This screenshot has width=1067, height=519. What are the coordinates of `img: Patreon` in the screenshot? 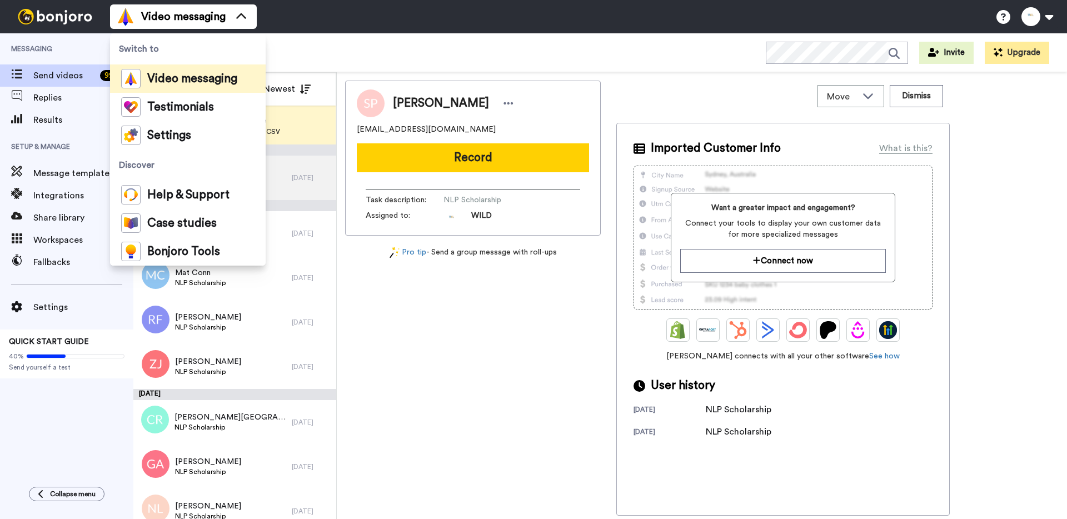 It's located at (828, 330).